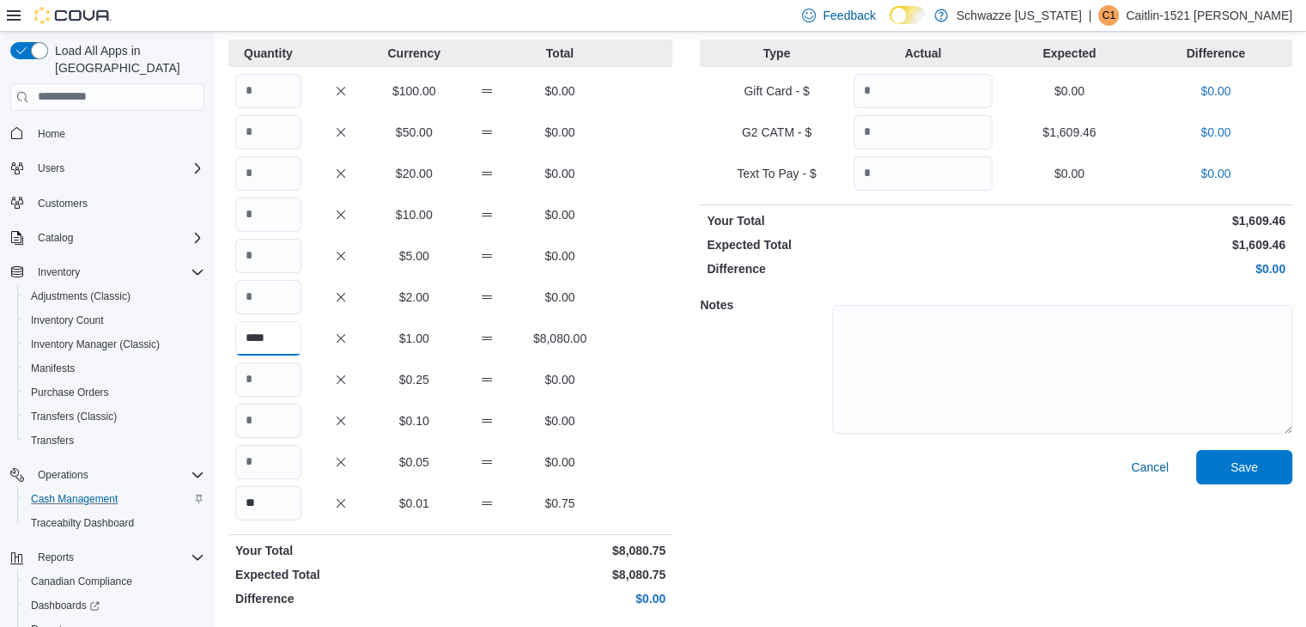 The height and width of the screenshot is (627, 1306). Describe the element at coordinates (107, 203) in the screenshot. I see `button: Customers` at that location.